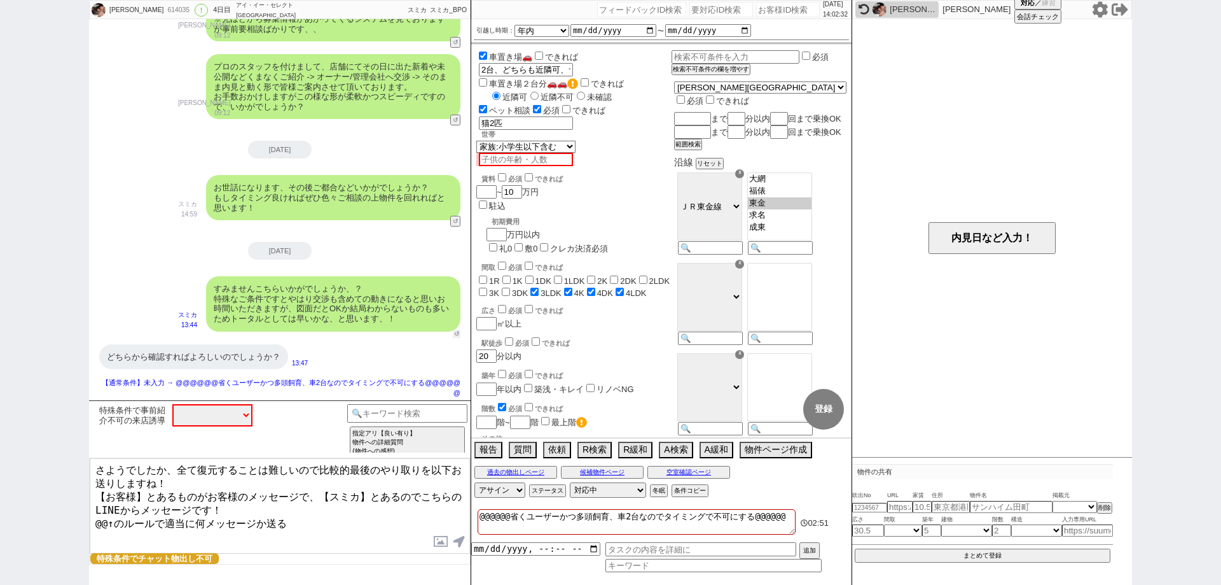 The width and height of the screenshot is (1221, 585). I want to click on button: まとめて登録, so click(983, 555).